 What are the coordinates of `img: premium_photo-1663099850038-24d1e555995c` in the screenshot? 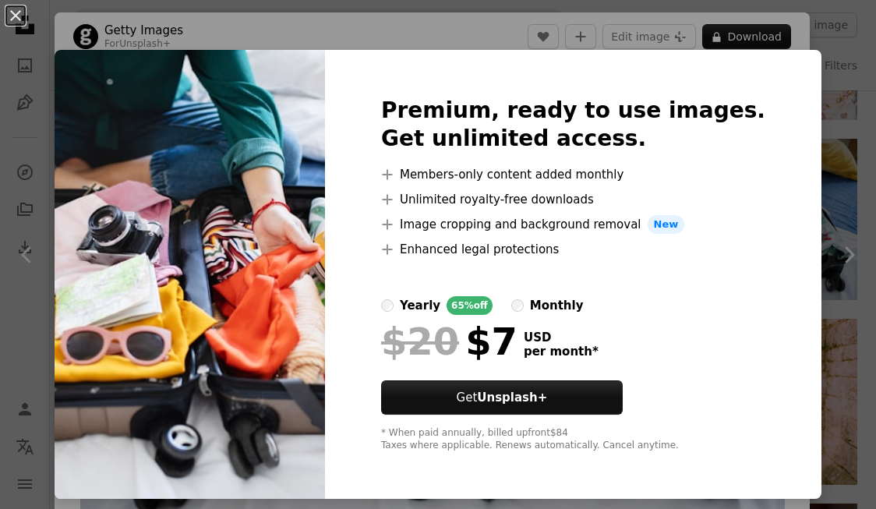 It's located at (189, 274).